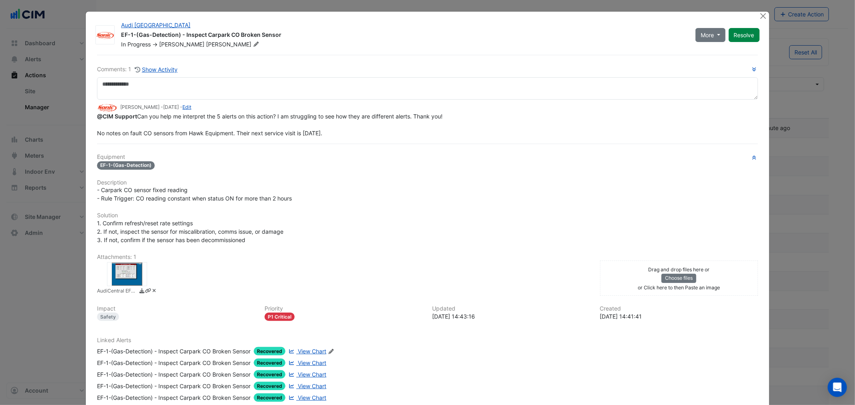 The height and width of the screenshot is (405, 855). I want to click on a: Copy link to clipboard, so click(148, 292).